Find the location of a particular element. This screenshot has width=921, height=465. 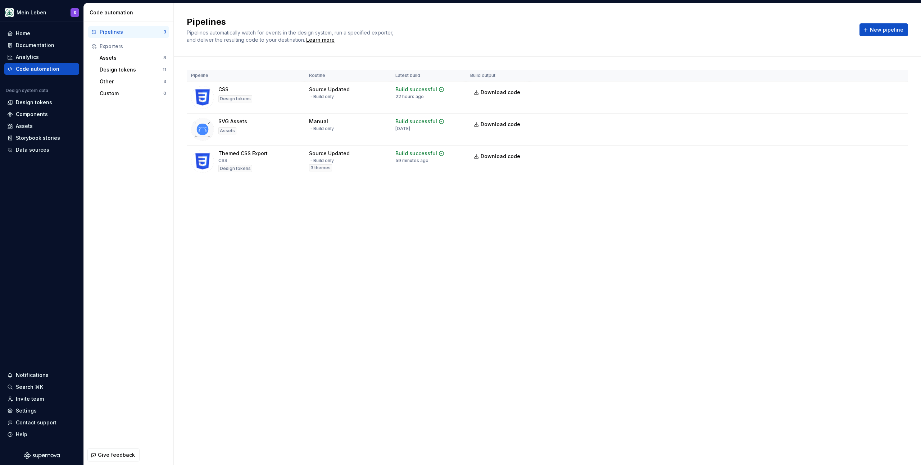

button: Search ⌘K is located at coordinates (42, 387).